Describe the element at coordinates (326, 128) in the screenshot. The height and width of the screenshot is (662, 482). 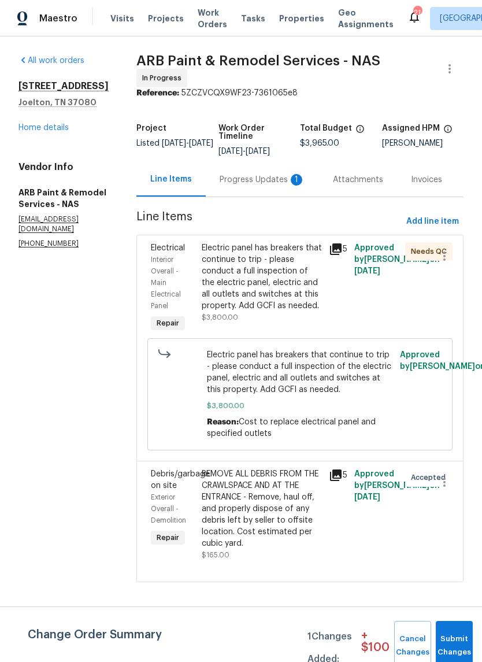
I see `h5: Total Budget` at that location.